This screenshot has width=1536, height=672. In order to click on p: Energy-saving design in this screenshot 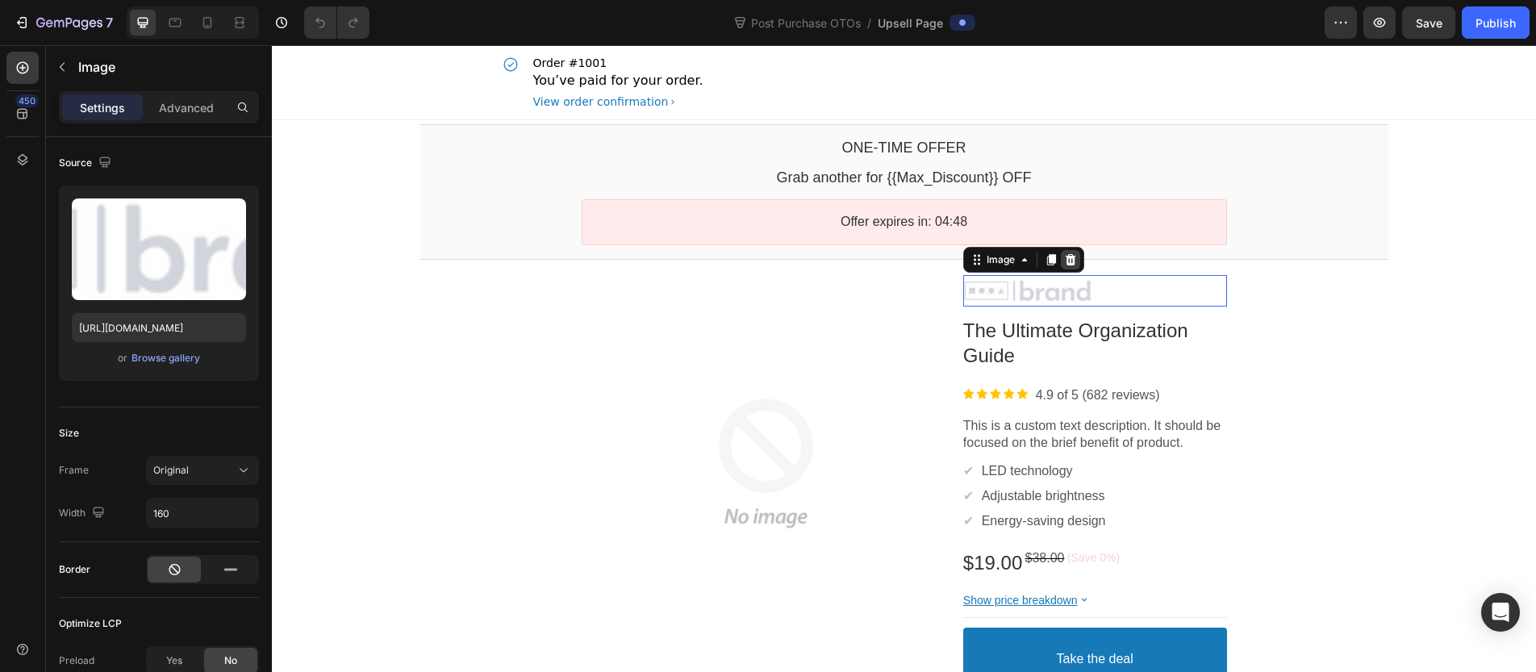, I will do `click(772, 476)`.